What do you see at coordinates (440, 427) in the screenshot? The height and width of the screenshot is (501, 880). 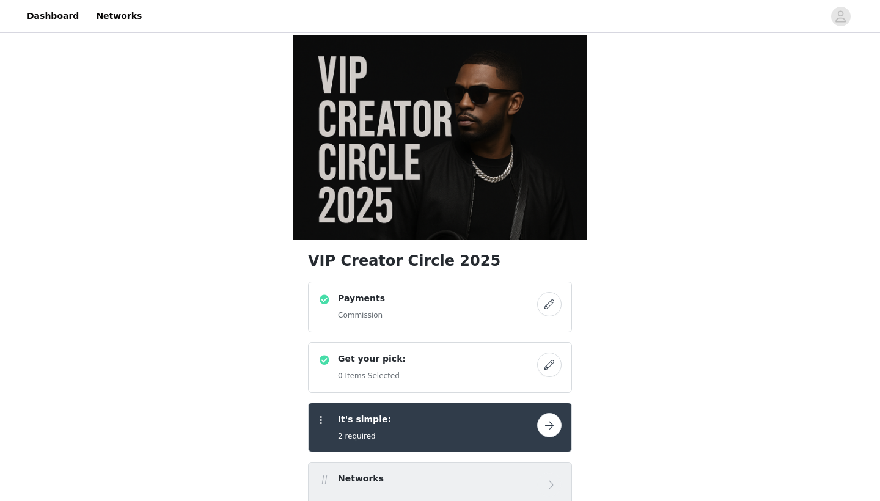 I see `div: It's simple:` at bounding box center [440, 427].